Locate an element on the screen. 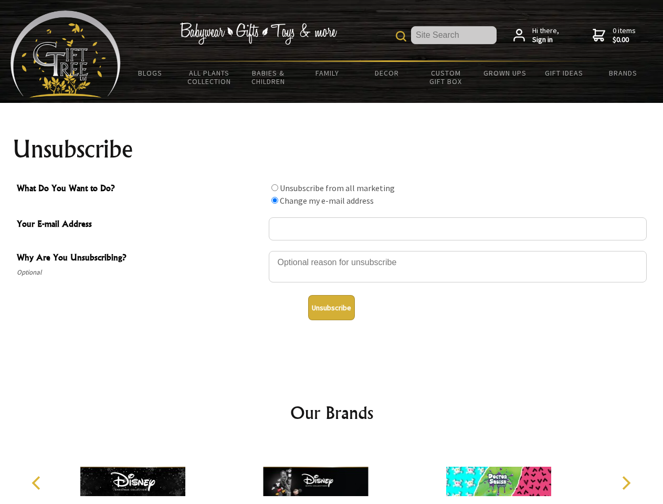  a: All Plants Collection is located at coordinates (210, 77).